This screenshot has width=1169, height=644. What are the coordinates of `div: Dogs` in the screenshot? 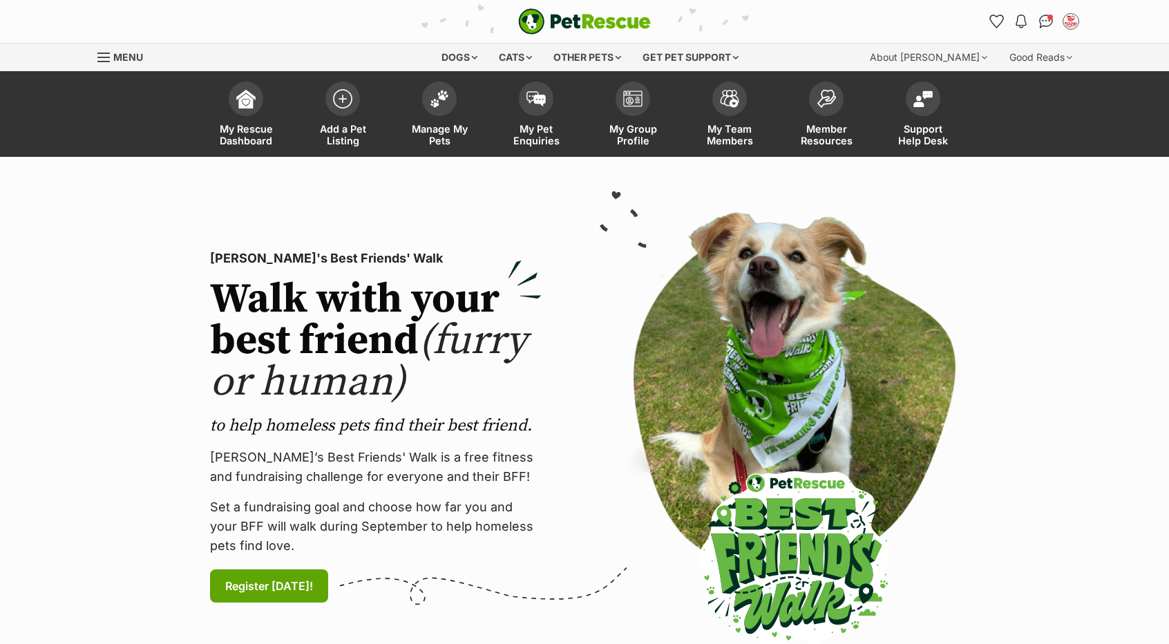 It's located at (459, 57).